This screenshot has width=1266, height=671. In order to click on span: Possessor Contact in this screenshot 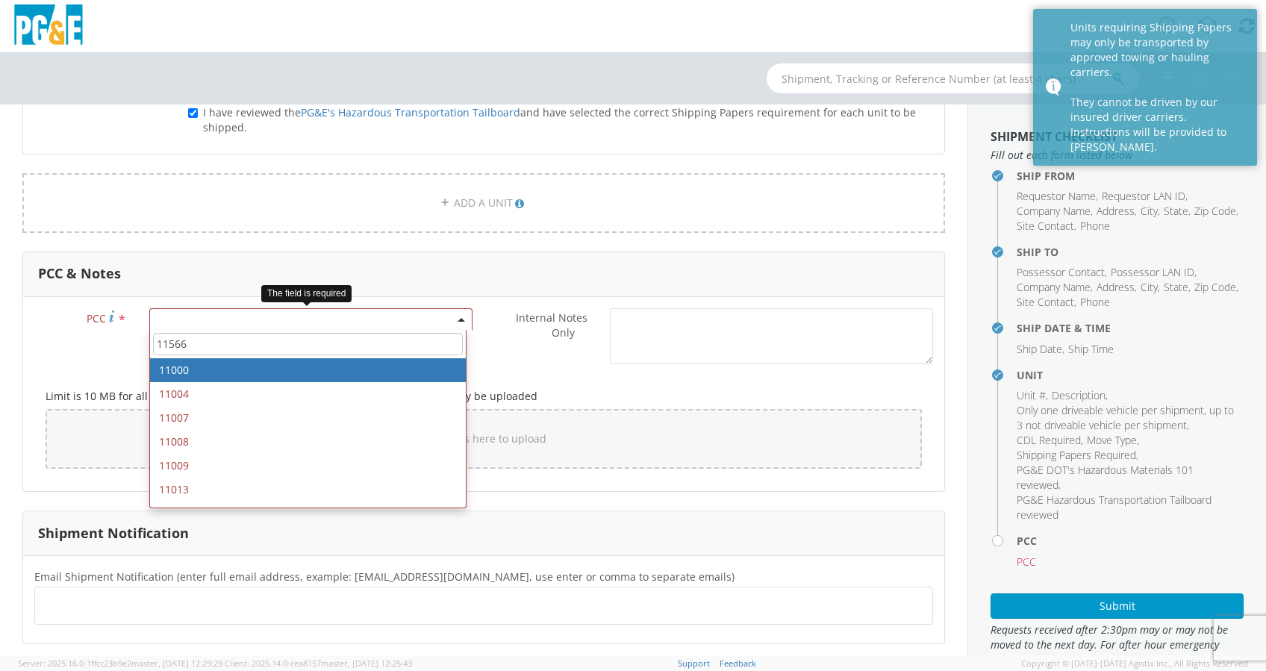, I will do `click(1061, 272)`.